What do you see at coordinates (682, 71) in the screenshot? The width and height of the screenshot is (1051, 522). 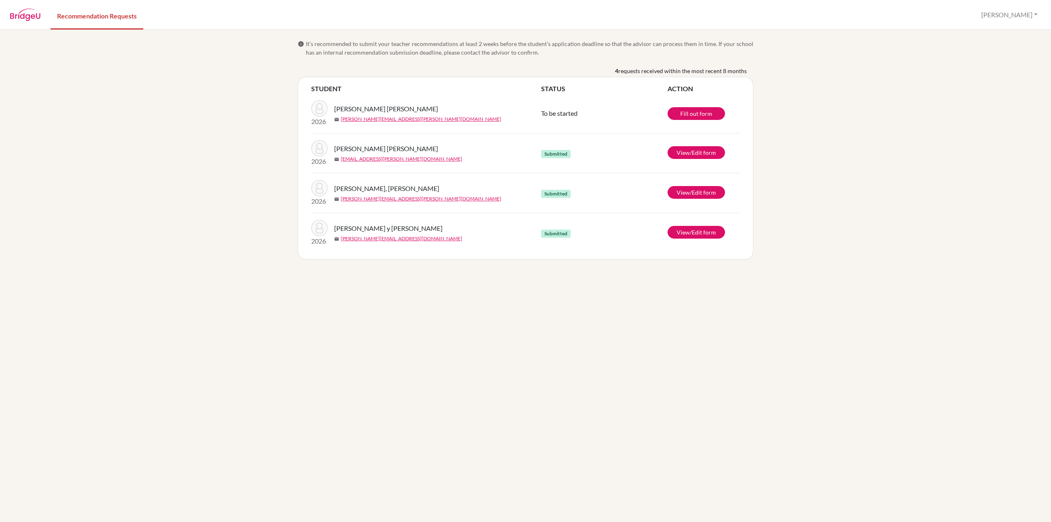 I see `span: requests received within the most recent 8 months` at bounding box center [682, 71].